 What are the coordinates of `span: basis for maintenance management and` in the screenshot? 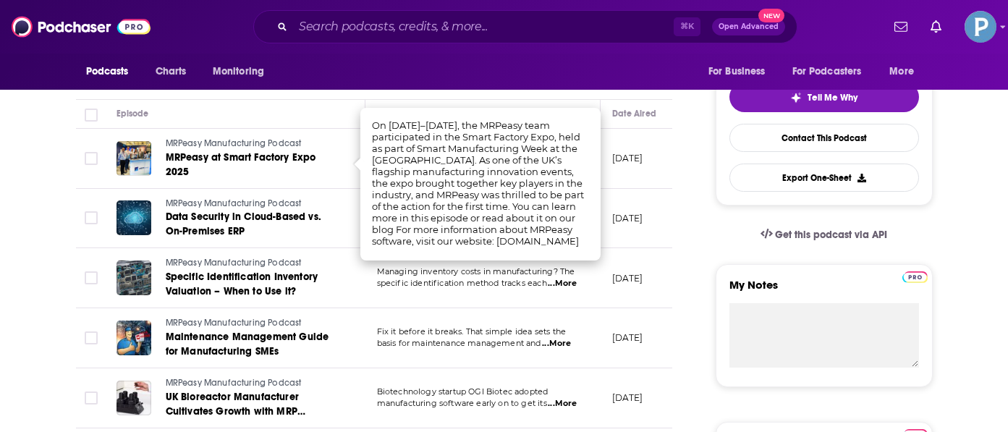 It's located at (459, 343).